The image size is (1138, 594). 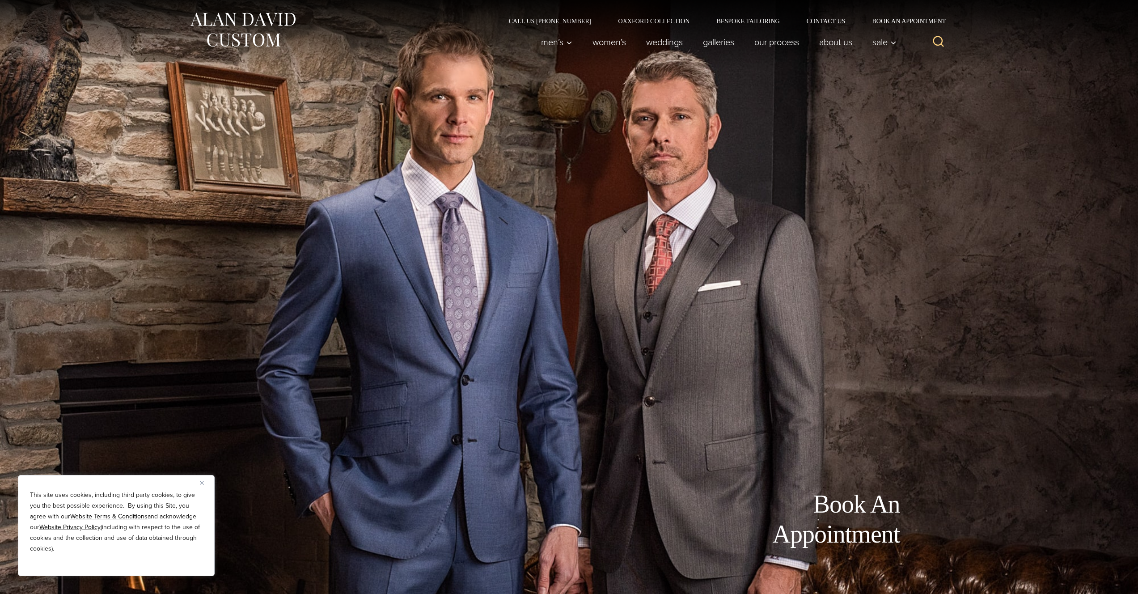 I want to click on img: Close, so click(x=202, y=482).